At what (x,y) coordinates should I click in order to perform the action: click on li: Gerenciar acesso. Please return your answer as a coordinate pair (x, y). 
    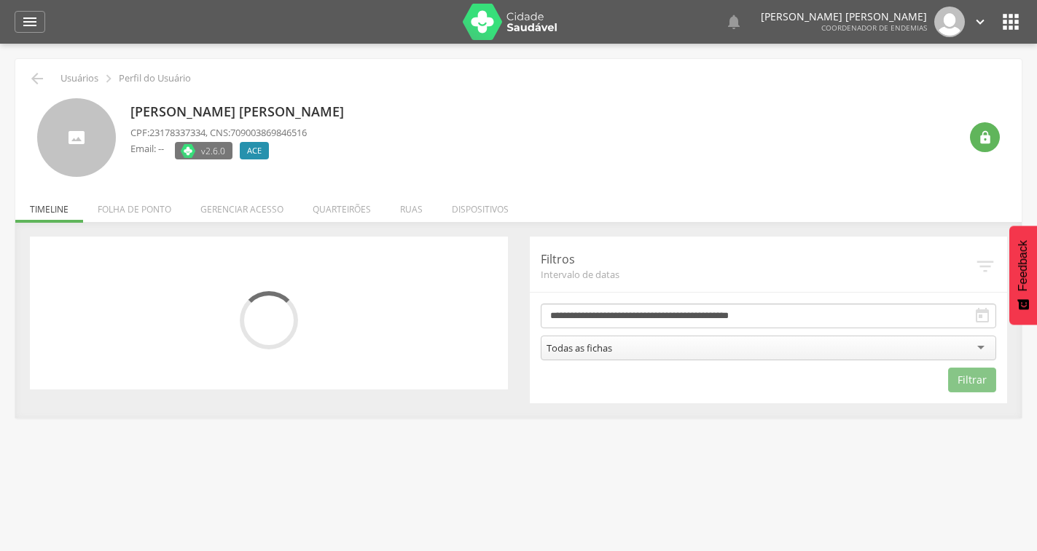
    Looking at the image, I should click on (242, 205).